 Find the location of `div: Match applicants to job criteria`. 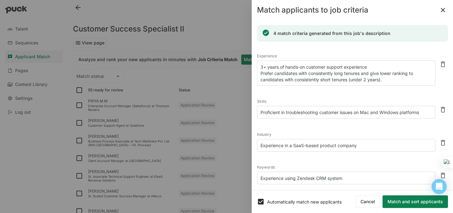

div: Match applicants to job criteria is located at coordinates (313, 10).